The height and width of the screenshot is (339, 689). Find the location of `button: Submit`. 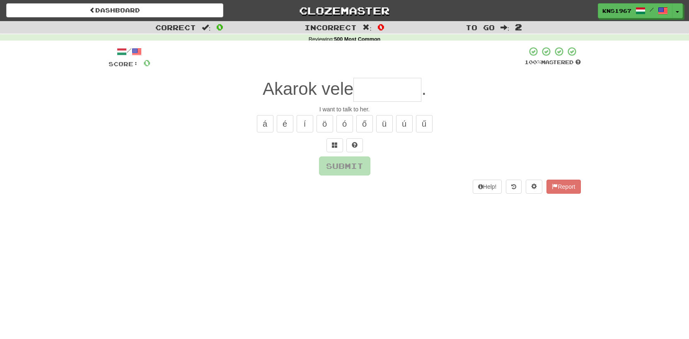

button: Submit is located at coordinates (345, 166).